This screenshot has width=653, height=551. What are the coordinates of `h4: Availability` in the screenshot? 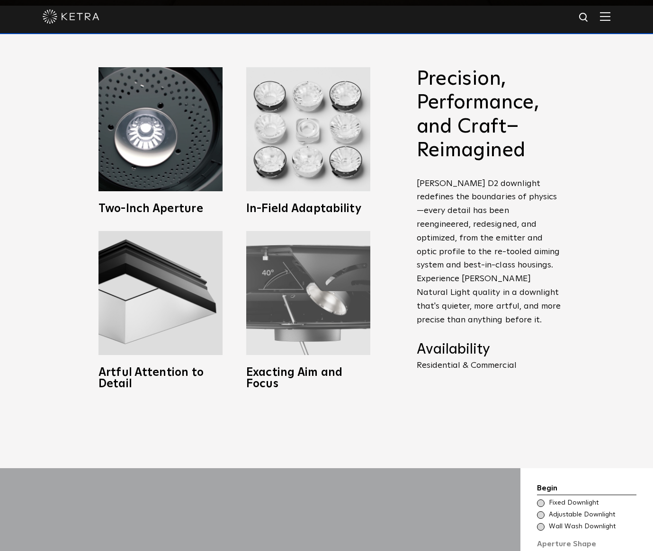 It's located at (490, 350).